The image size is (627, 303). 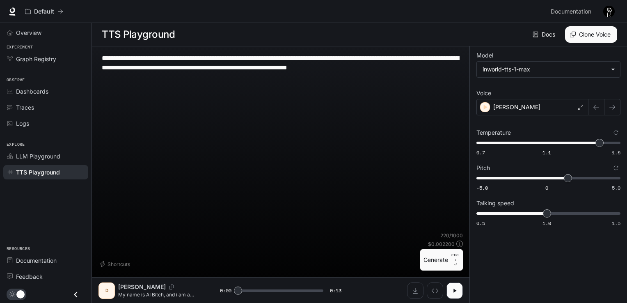 I want to click on p: Model, so click(x=484, y=55).